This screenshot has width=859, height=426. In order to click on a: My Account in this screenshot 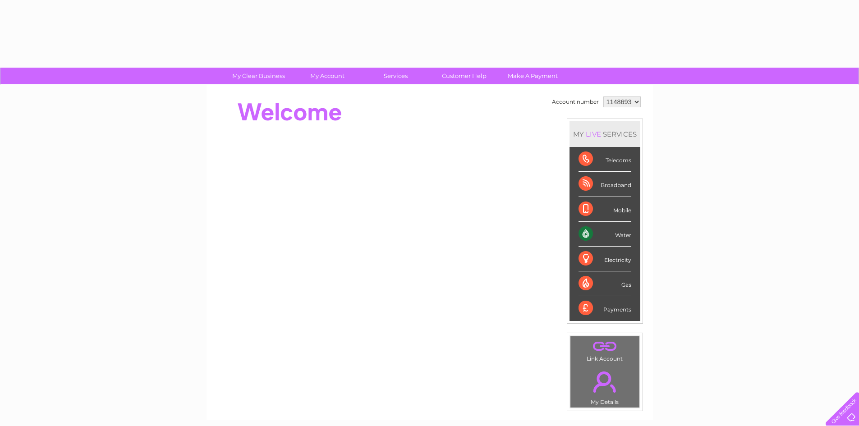, I will do `click(327, 76)`.